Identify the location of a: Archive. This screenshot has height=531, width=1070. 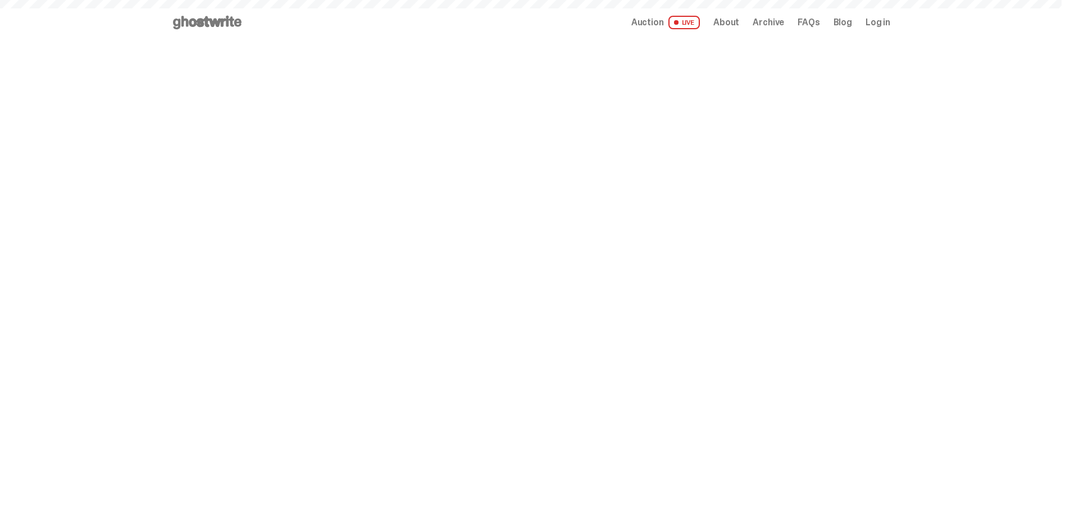
(769, 22).